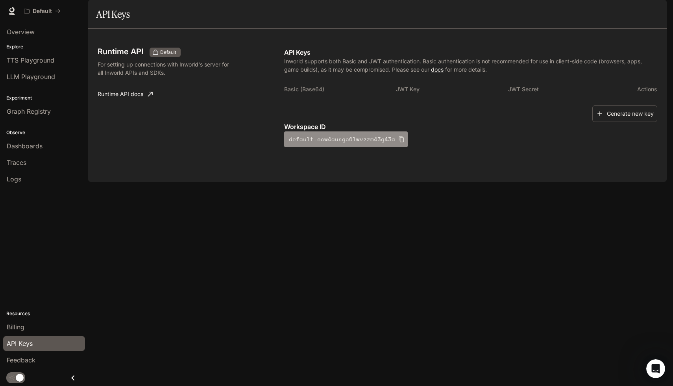 This screenshot has width=673, height=386. What do you see at coordinates (564, 89) in the screenshot?
I see `th: JWT Secret` at bounding box center [564, 89].